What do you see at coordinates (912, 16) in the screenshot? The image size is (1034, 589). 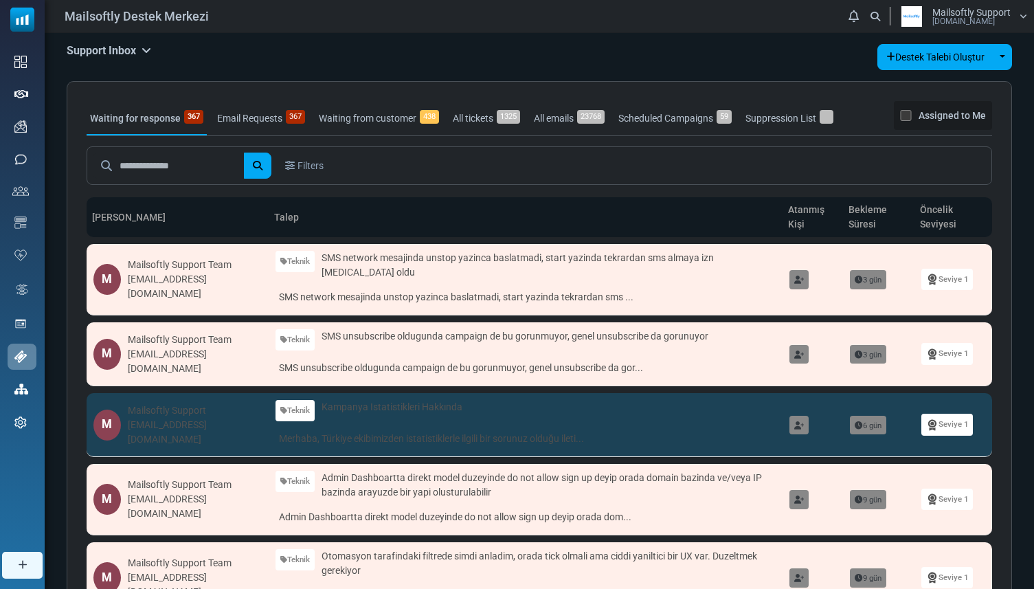 I see `img: User Logo` at bounding box center [912, 16].